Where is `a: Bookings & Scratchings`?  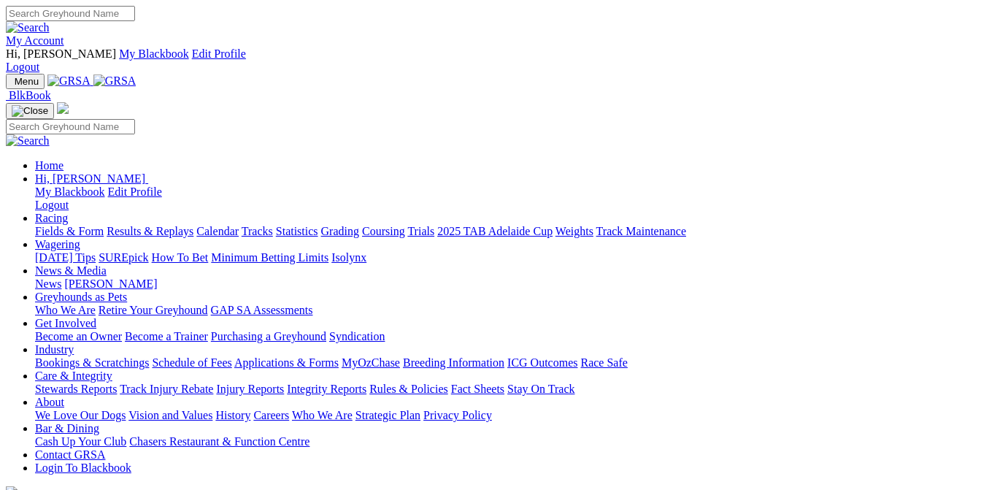 a: Bookings & Scratchings is located at coordinates (92, 362).